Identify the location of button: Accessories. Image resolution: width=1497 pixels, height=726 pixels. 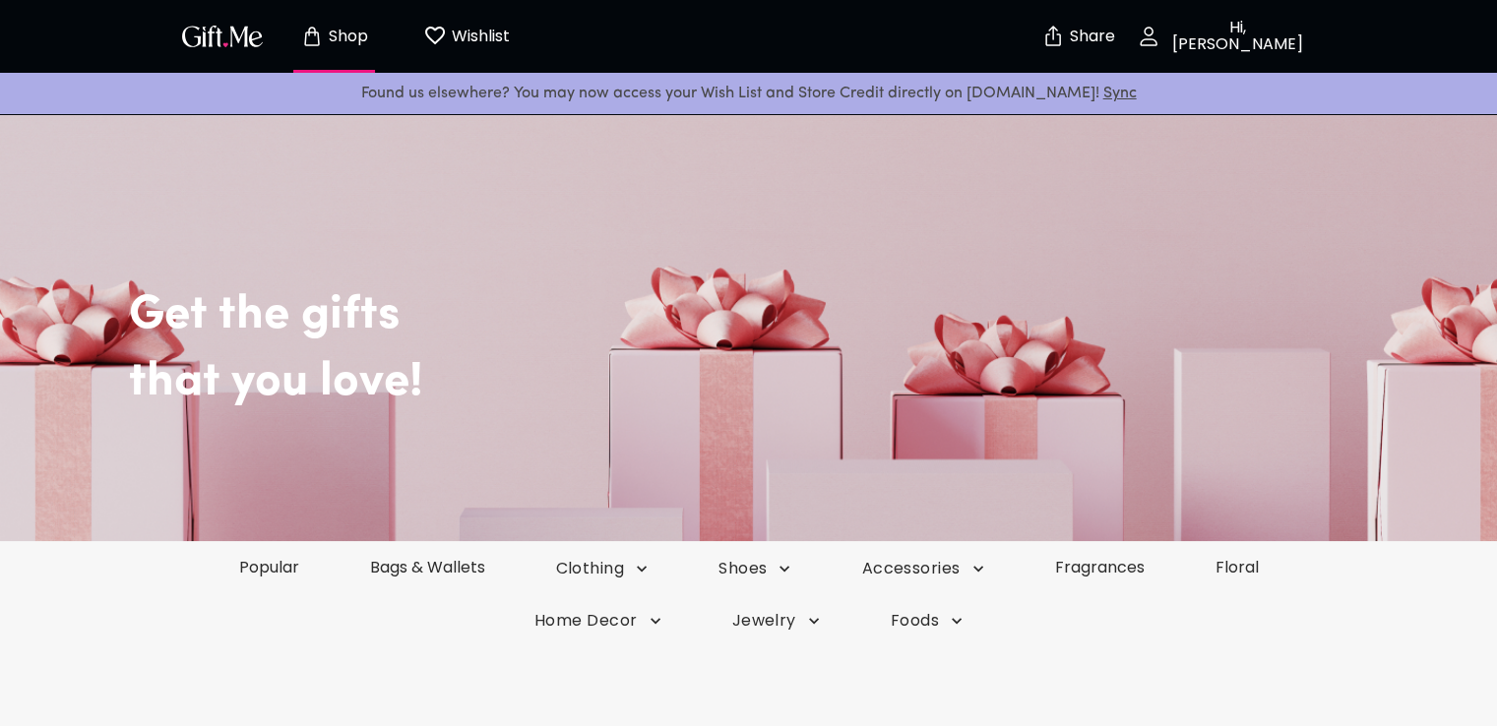
(922, 569).